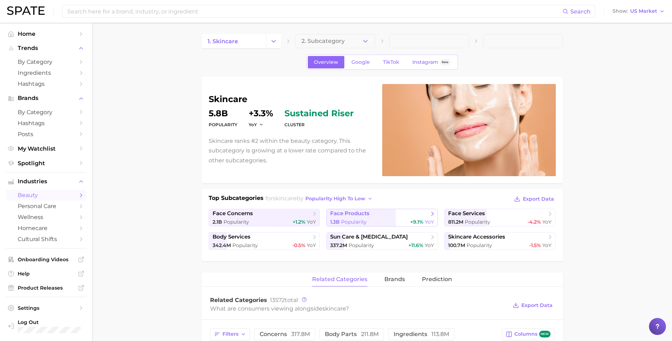  Describe the element at coordinates (46, 274) in the screenshot. I see `span: Help` at that location.